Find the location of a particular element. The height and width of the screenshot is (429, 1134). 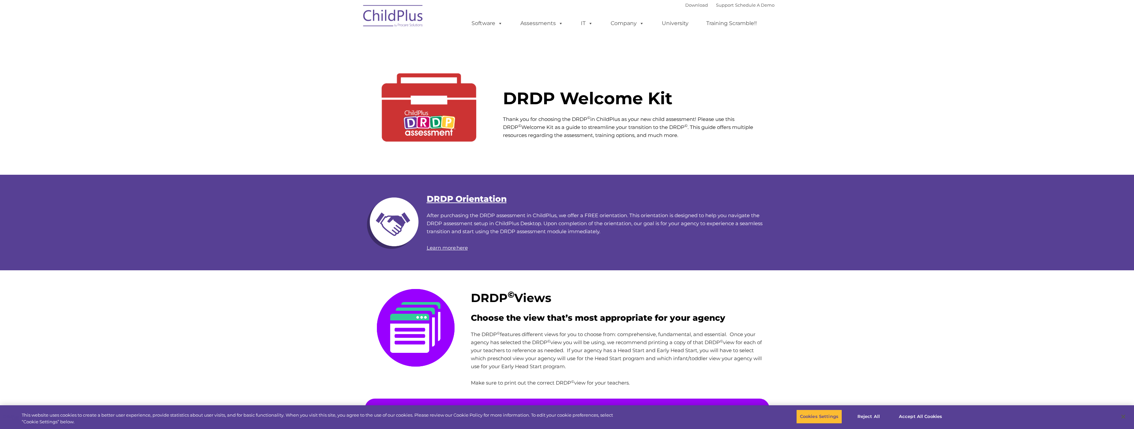

p: The DRDP features different views for you to choose from: comprehensive, fundamental, and essenti... is located at coordinates (618, 351).